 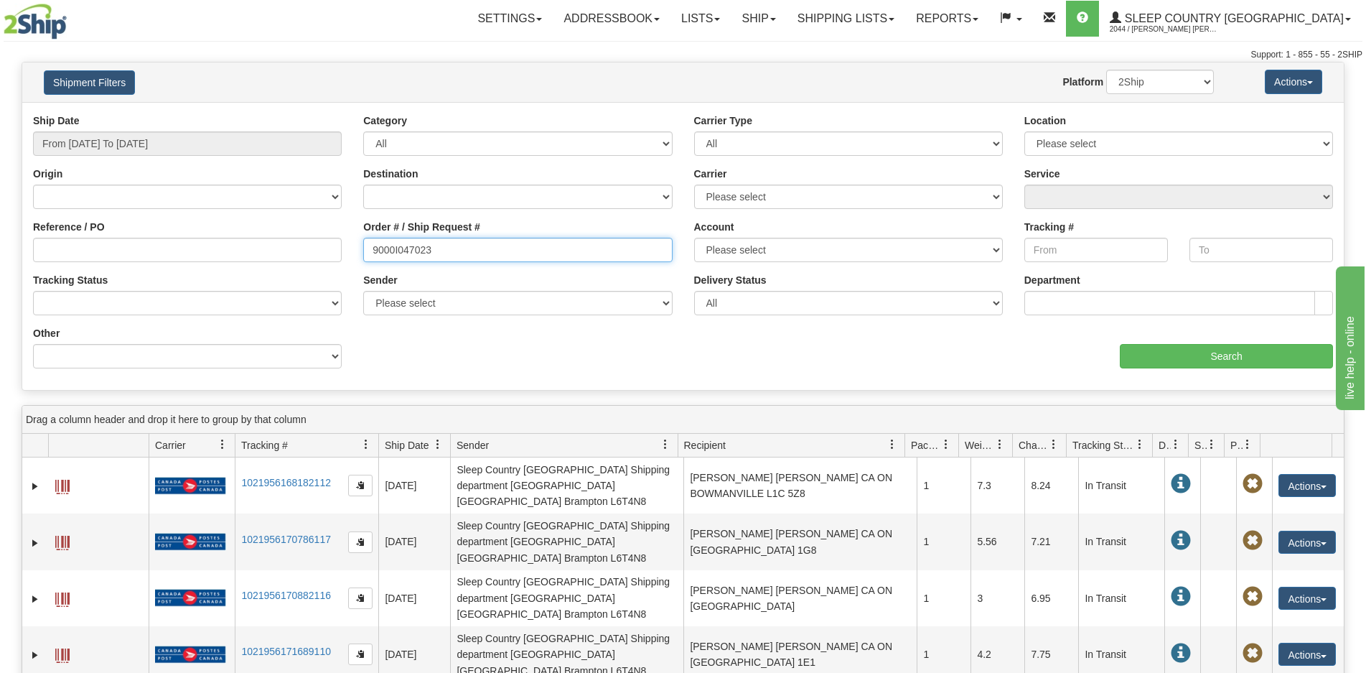 I want to click on label: Delivery Status, so click(x=730, y=280).